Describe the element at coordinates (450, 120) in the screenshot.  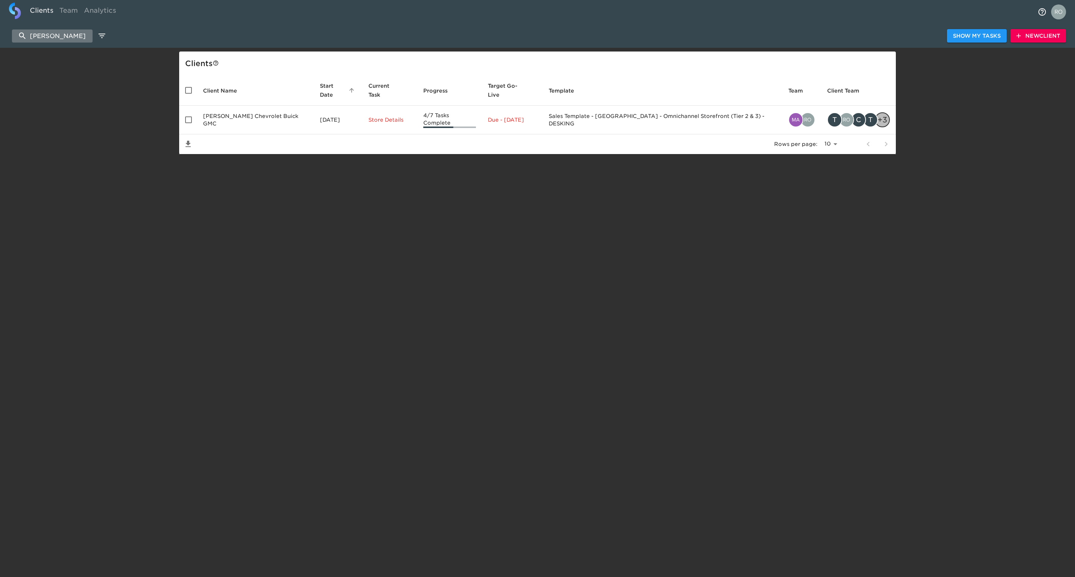
I see `td: 4/7 Tasks Complete` at that location.